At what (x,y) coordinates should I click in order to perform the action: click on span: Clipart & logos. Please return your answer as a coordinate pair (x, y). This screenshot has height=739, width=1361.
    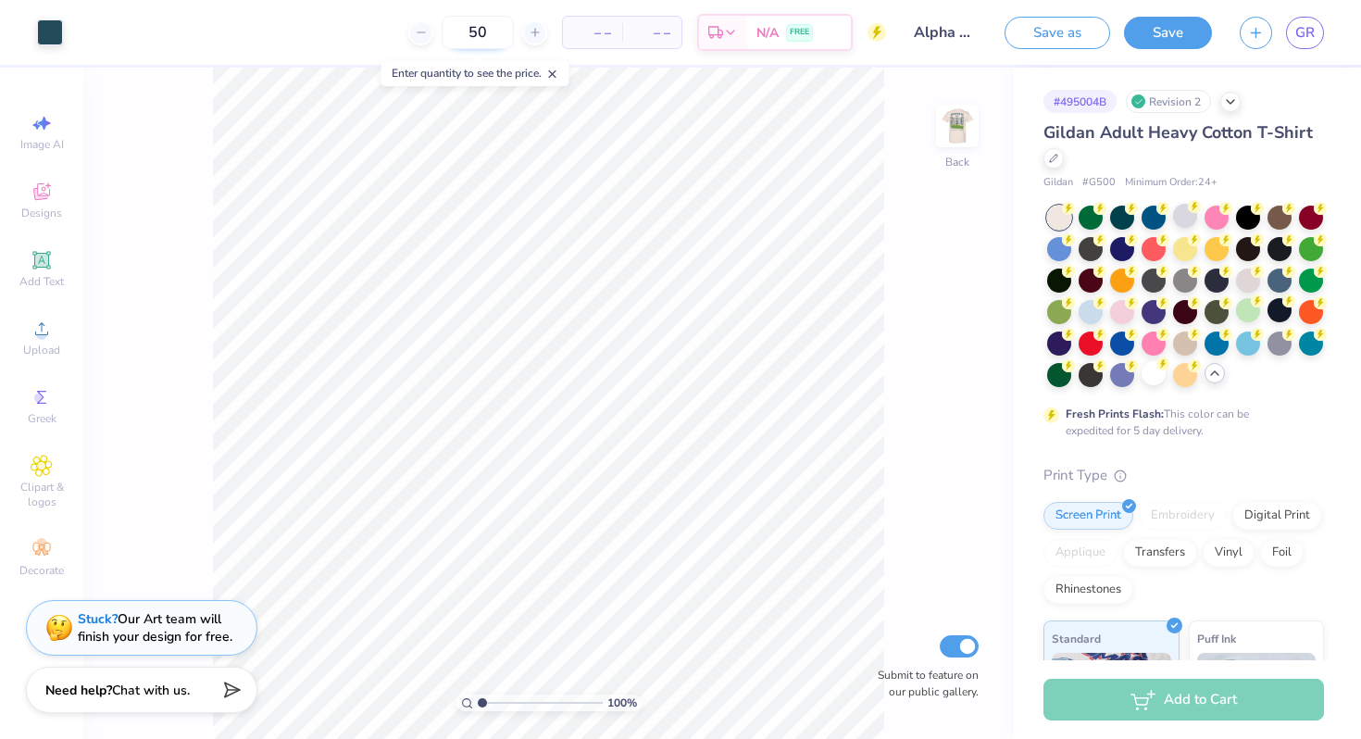
    Looking at the image, I should click on (42, 495).